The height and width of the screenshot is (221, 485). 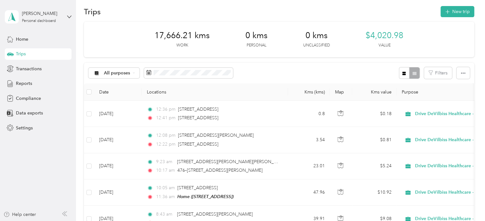 What do you see at coordinates (165, 144) in the screenshot?
I see `span: 12:22 pm` at bounding box center [165, 144].